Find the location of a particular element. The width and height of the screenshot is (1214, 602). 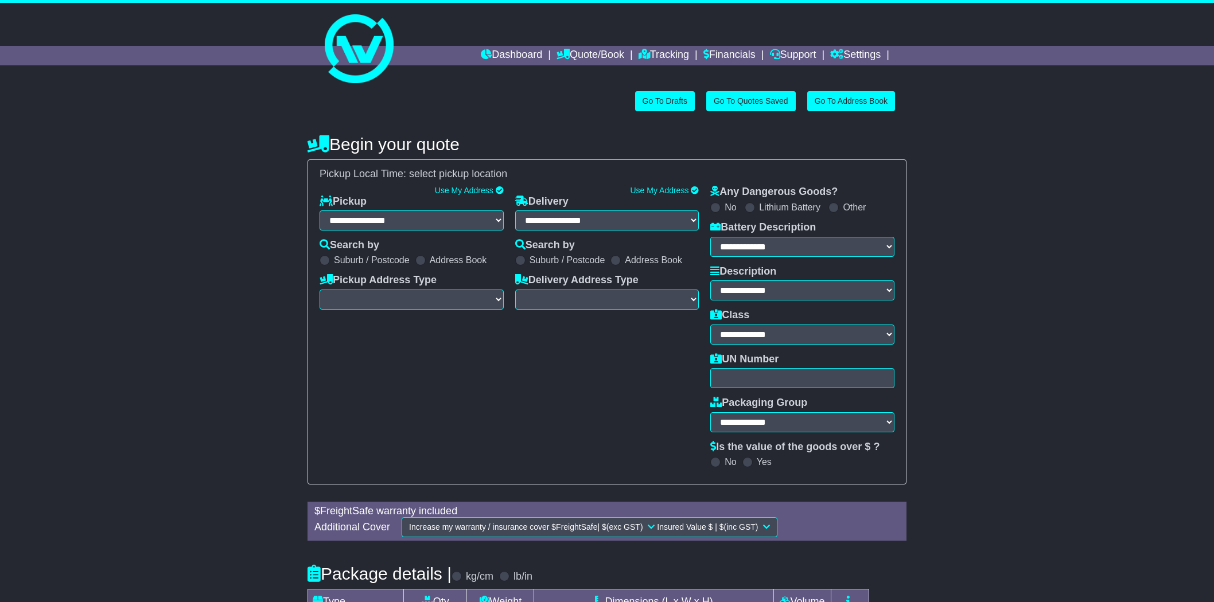

div: Additional Cover is located at coordinates (352, 528).